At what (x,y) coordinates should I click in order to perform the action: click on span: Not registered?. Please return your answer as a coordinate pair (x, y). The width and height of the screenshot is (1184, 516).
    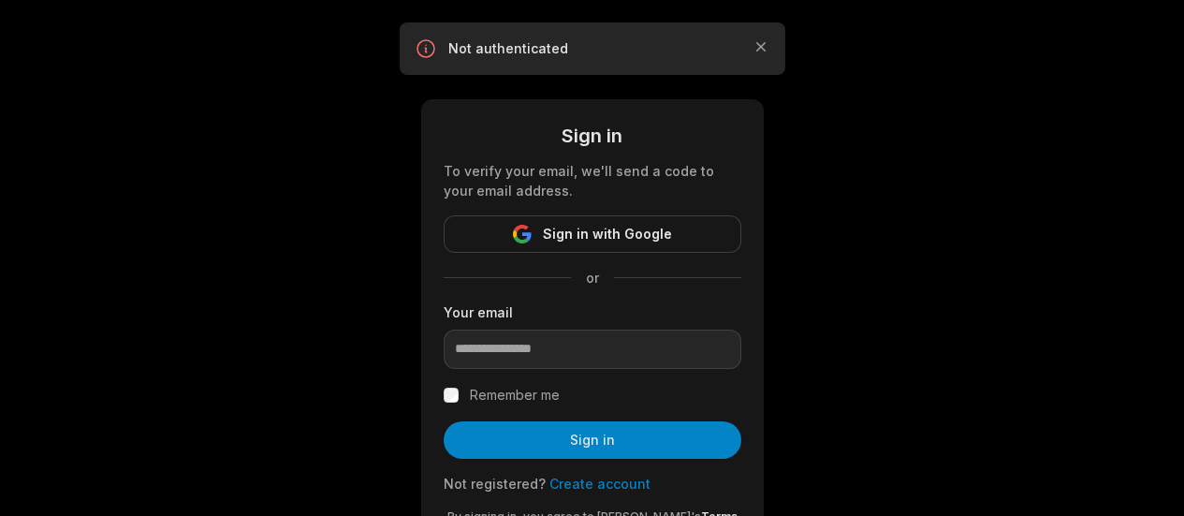
    Looking at the image, I should click on (494, 483).